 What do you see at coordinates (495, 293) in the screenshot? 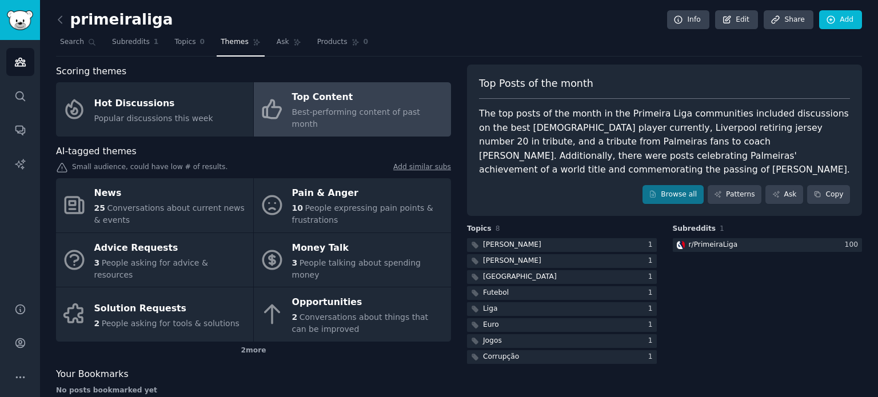
I see `div: Futebol` at bounding box center [495, 293].